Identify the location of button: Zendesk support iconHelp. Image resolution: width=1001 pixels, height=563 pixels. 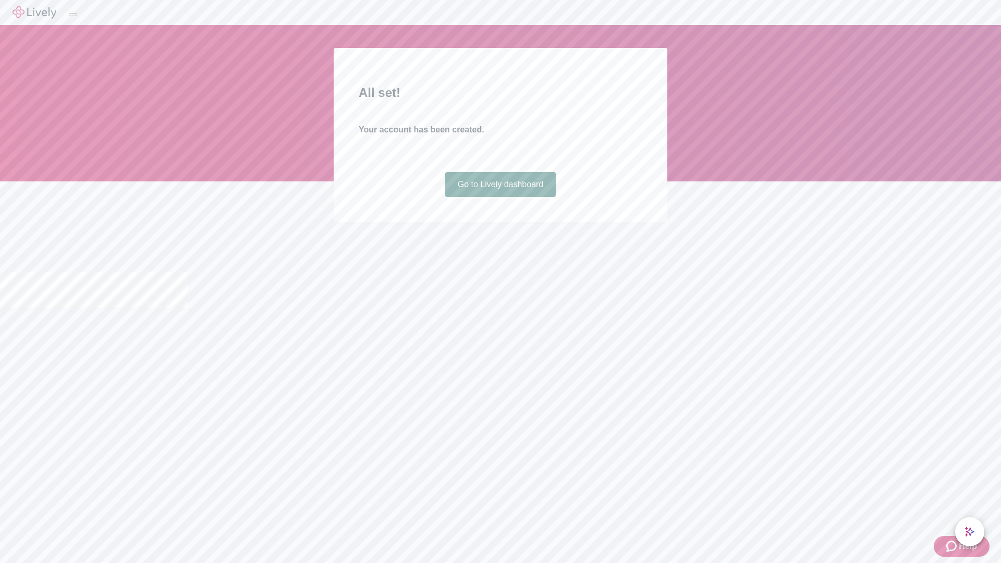
(962, 547).